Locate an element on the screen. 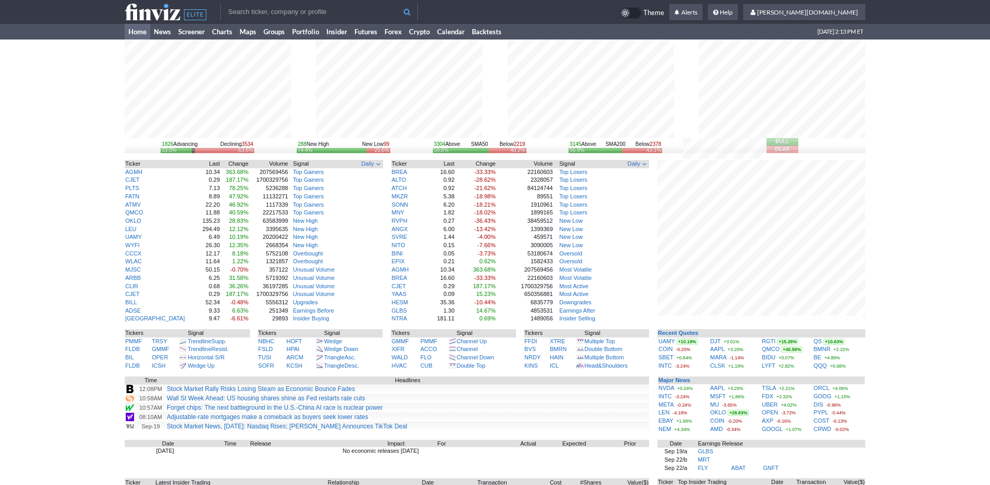  a: Double Bottom is located at coordinates (603, 349).